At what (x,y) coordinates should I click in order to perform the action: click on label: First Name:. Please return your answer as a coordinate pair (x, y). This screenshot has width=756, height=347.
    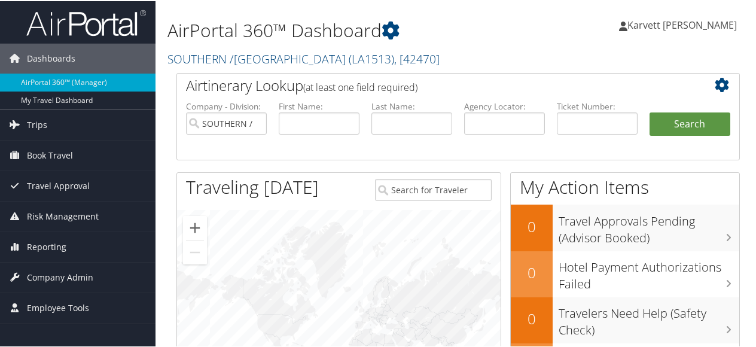
    Looking at the image, I should click on (319, 105).